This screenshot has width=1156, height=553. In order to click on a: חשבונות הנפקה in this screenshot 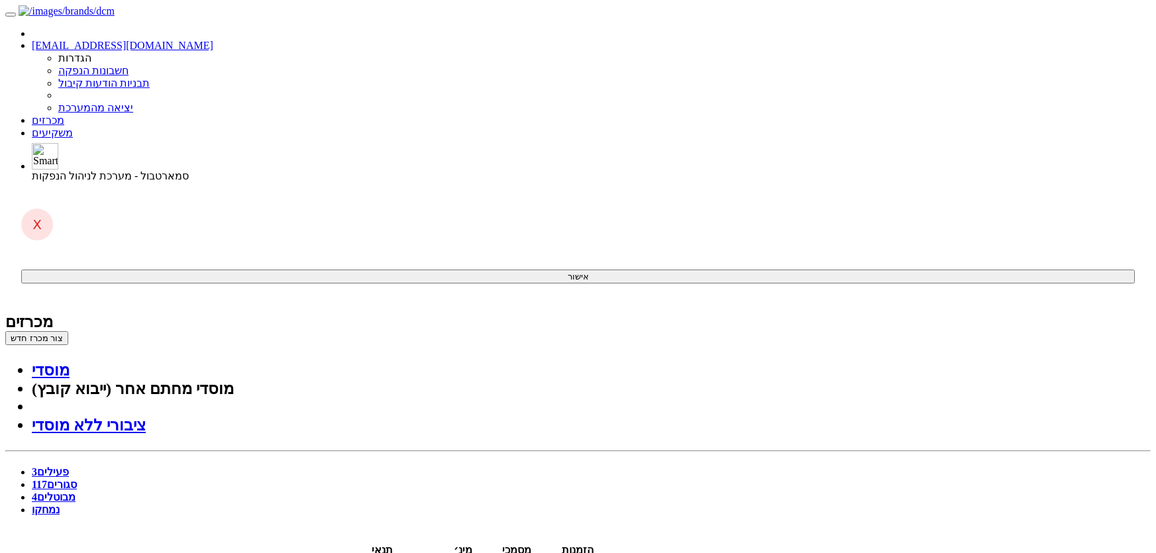, I will do `click(93, 70)`.